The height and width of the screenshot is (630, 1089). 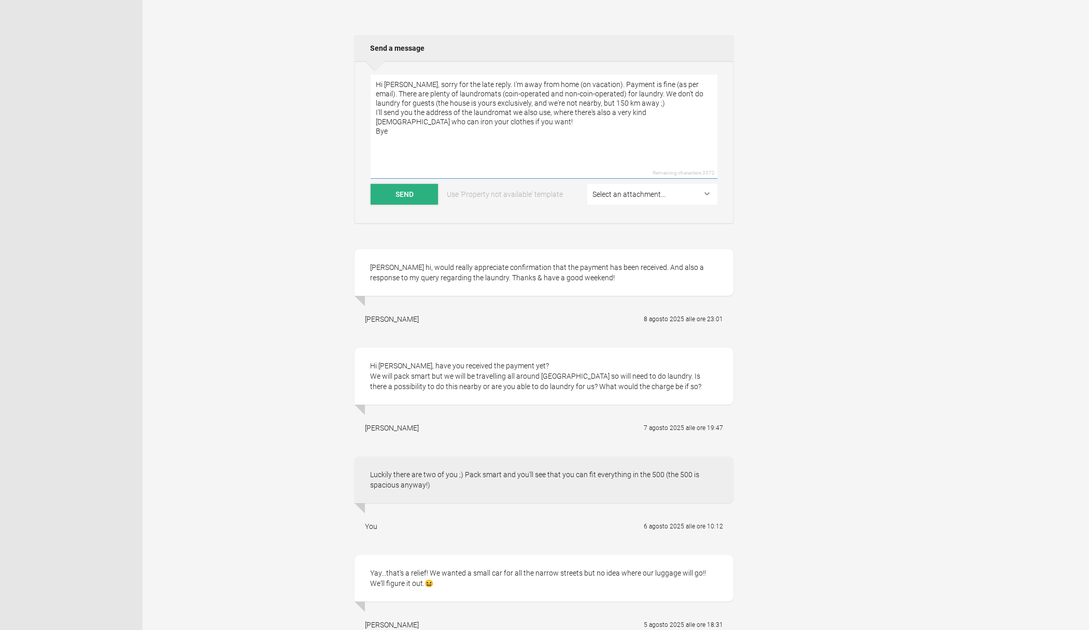 I want to click on button: Send, so click(x=404, y=194).